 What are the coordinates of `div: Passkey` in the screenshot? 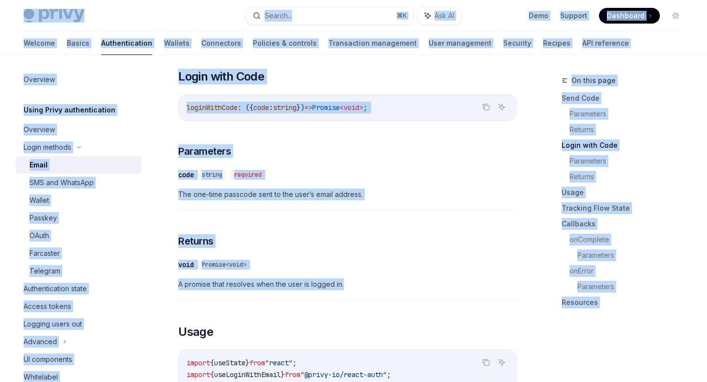 It's located at (43, 218).